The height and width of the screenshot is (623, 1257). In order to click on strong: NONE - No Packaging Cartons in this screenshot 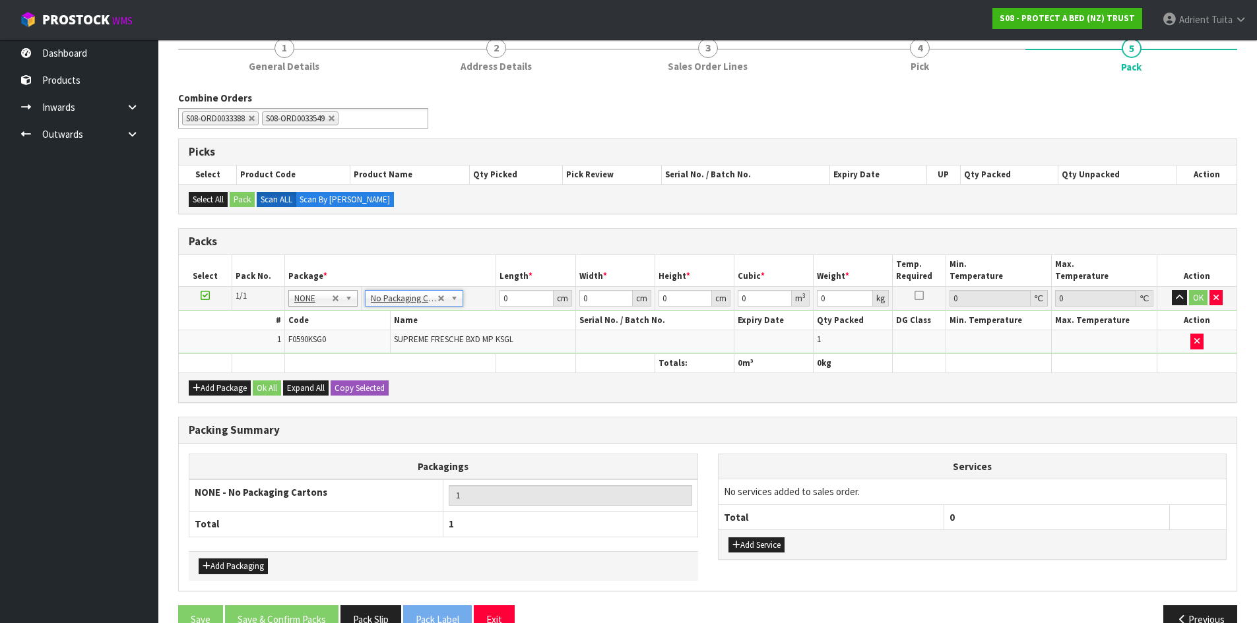, I will do `click(261, 492)`.